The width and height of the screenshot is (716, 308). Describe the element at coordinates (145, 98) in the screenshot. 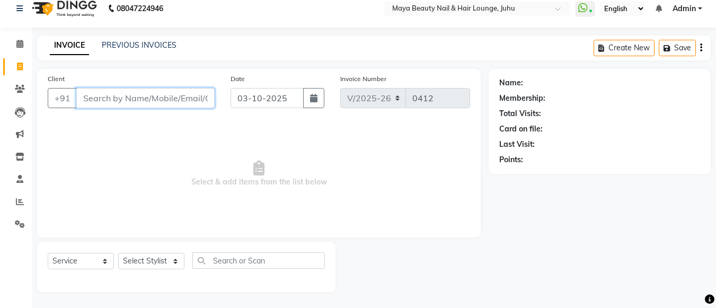

I see `input: Search by Name/Mobile/Email/Code` at that location.